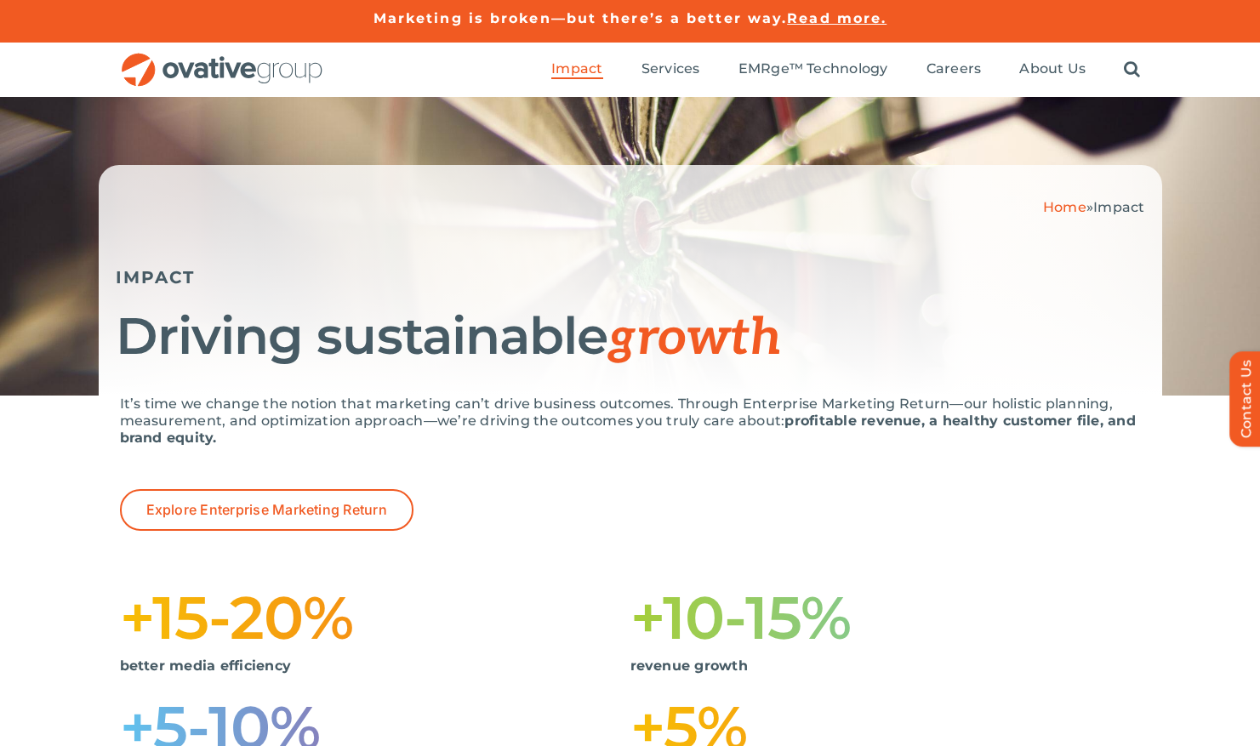 The image size is (1260, 746). Describe the element at coordinates (670, 69) in the screenshot. I see `span: Services` at that location.